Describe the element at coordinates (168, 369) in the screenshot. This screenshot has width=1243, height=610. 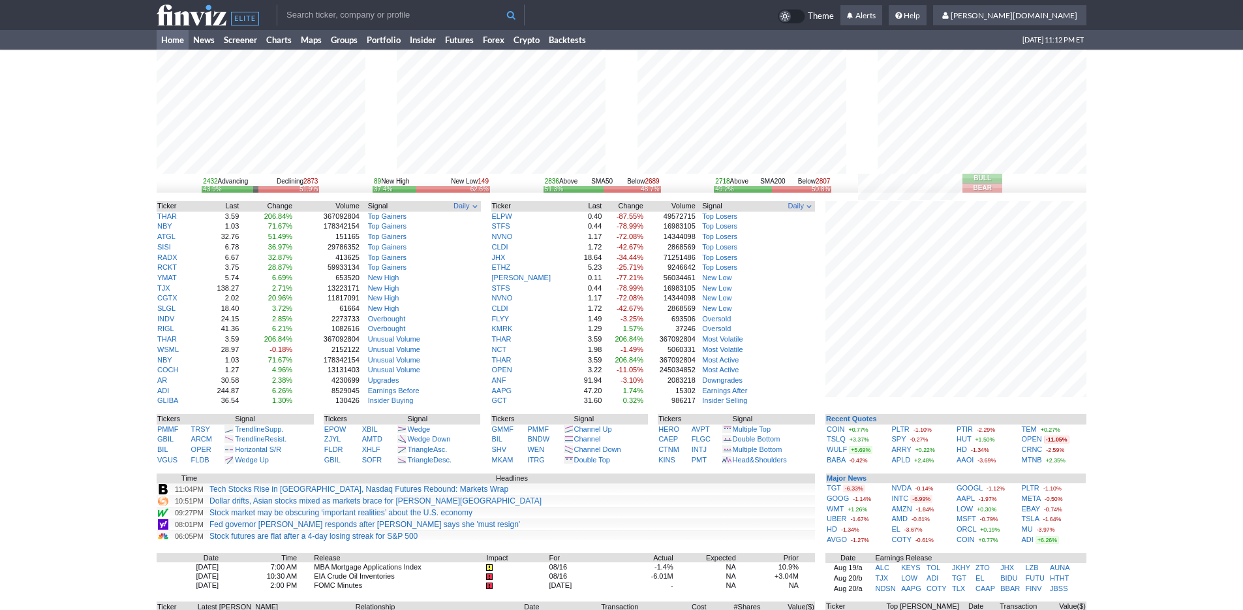
I see `a: COCH` at that location.